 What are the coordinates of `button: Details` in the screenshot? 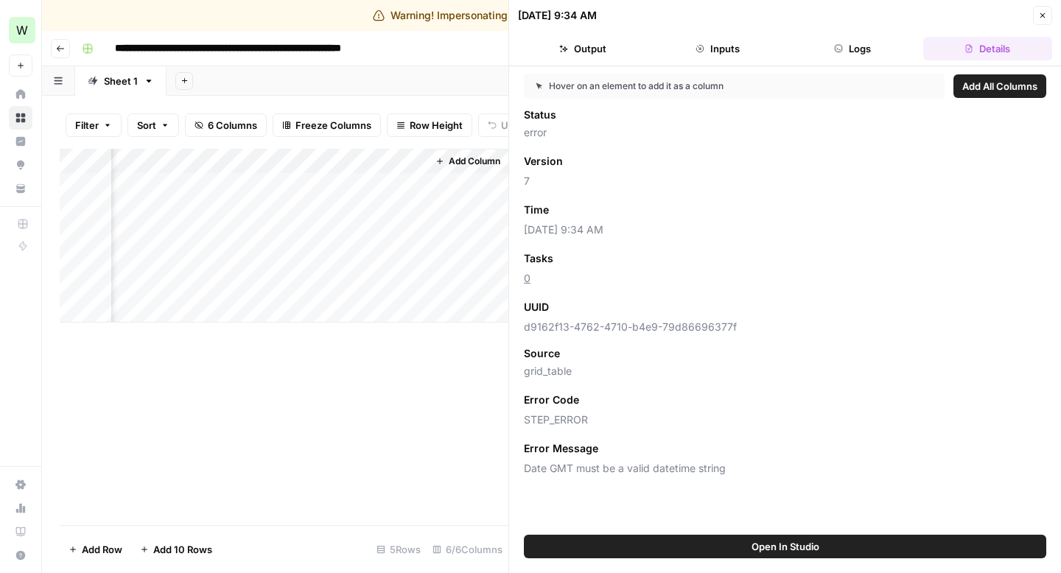 It's located at (987, 49).